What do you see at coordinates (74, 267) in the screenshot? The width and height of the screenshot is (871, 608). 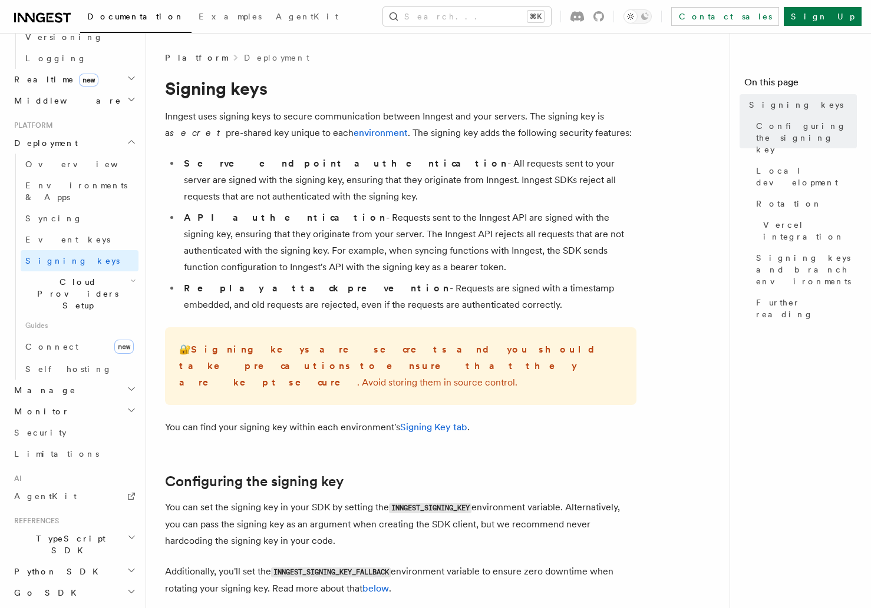 I see `div: Deployment` at bounding box center [74, 267].